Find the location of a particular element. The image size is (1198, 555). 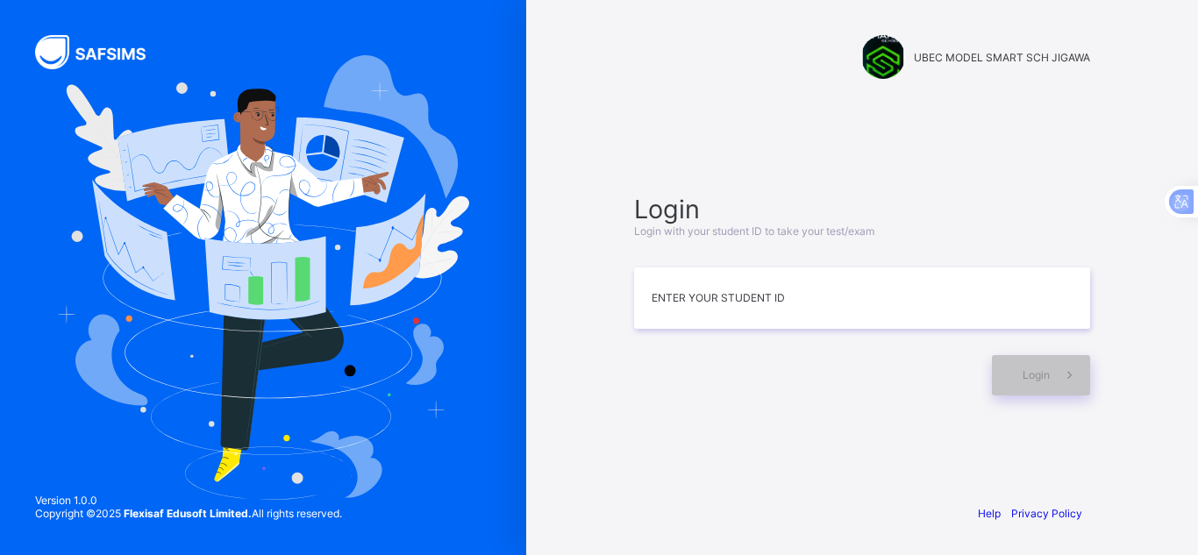

span: Login with your student ID to take your test/exam is located at coordinates (754, 231).